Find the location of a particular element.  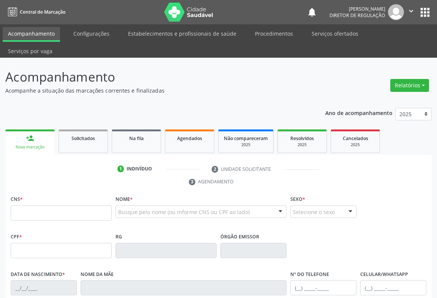

p: Ano de acompanhamento is located at coordinates (359, 113).